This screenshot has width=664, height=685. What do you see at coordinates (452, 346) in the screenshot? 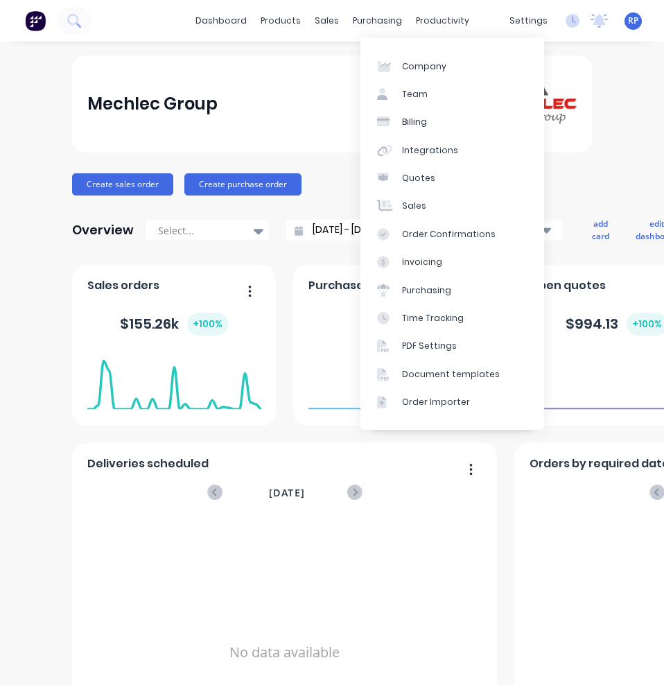
I see `a: PDF Settings` at bounding box center [452, 346].